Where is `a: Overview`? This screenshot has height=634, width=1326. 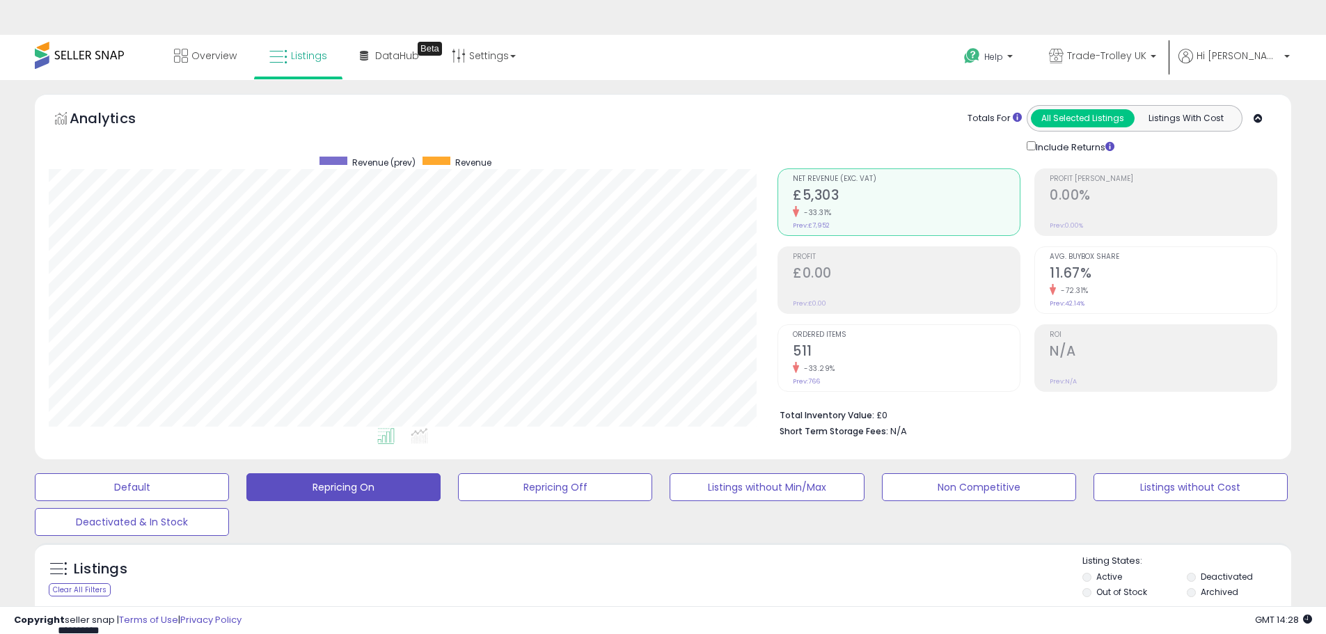
a: Overview is located at coordinates (205, 56).